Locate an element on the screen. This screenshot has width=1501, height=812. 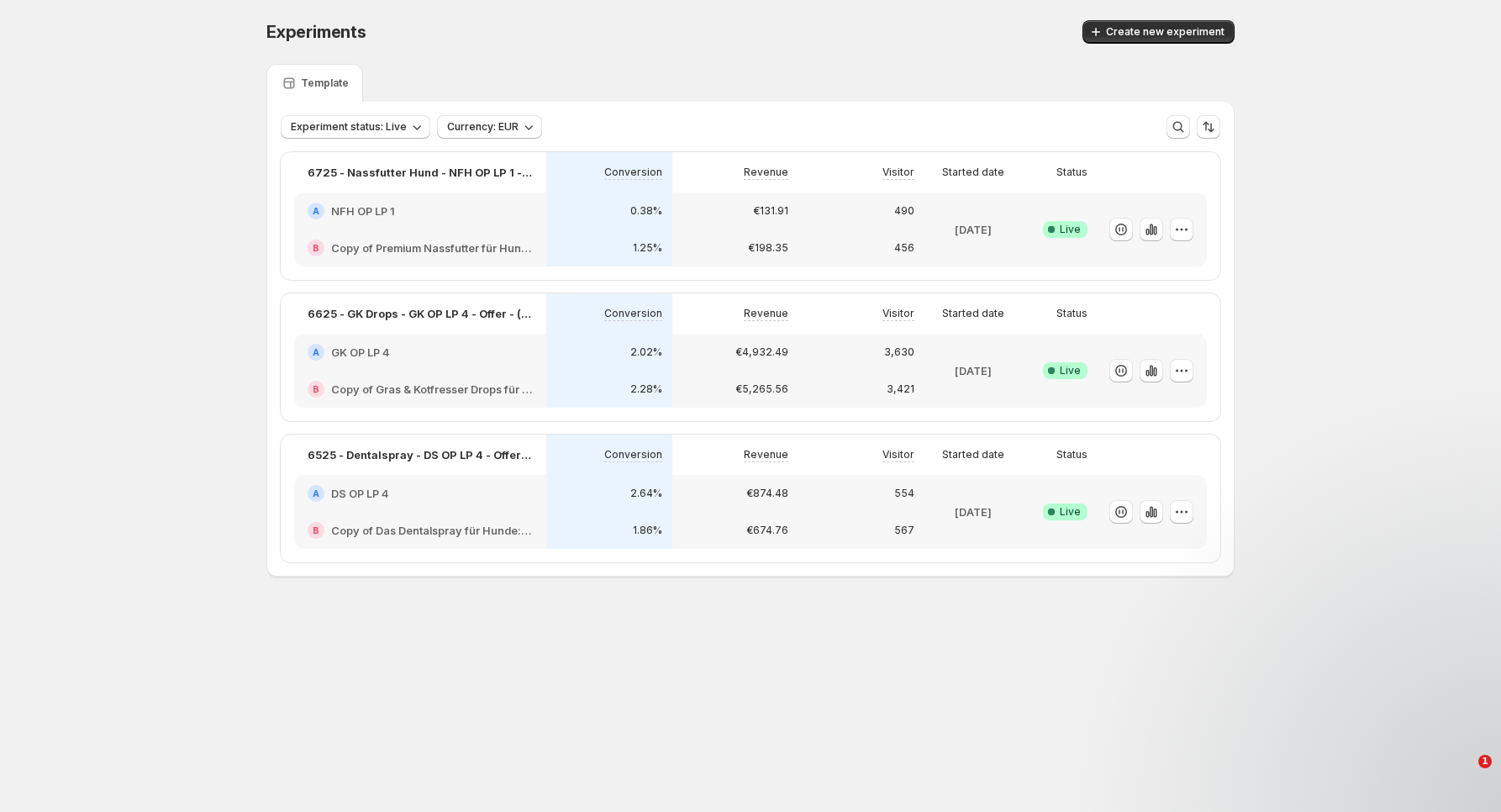
p: 490 is located at coordinates (904, 210).